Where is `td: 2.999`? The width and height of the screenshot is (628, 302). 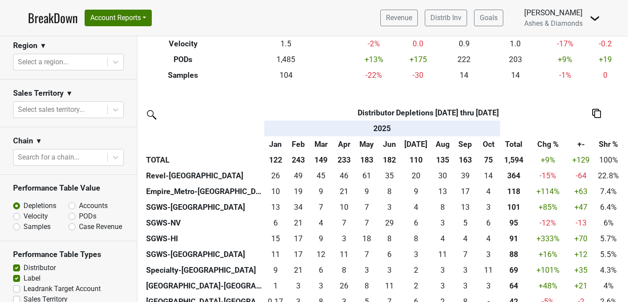
td: 2.999 is located at coordinates (466, 270).